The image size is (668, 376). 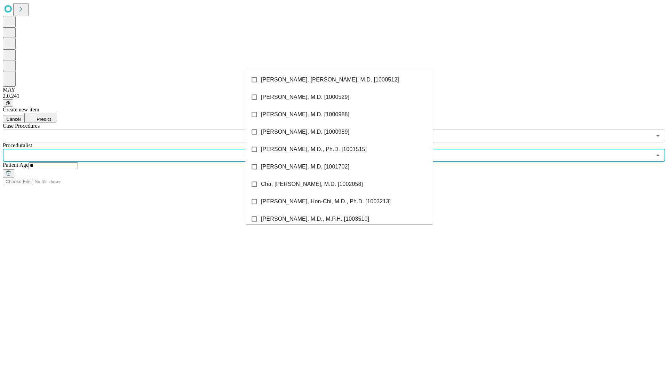 What do you see at coordinates (16, 165) in the screenshot?
I see `span: Patient Age` at bounding box center [16, 165].